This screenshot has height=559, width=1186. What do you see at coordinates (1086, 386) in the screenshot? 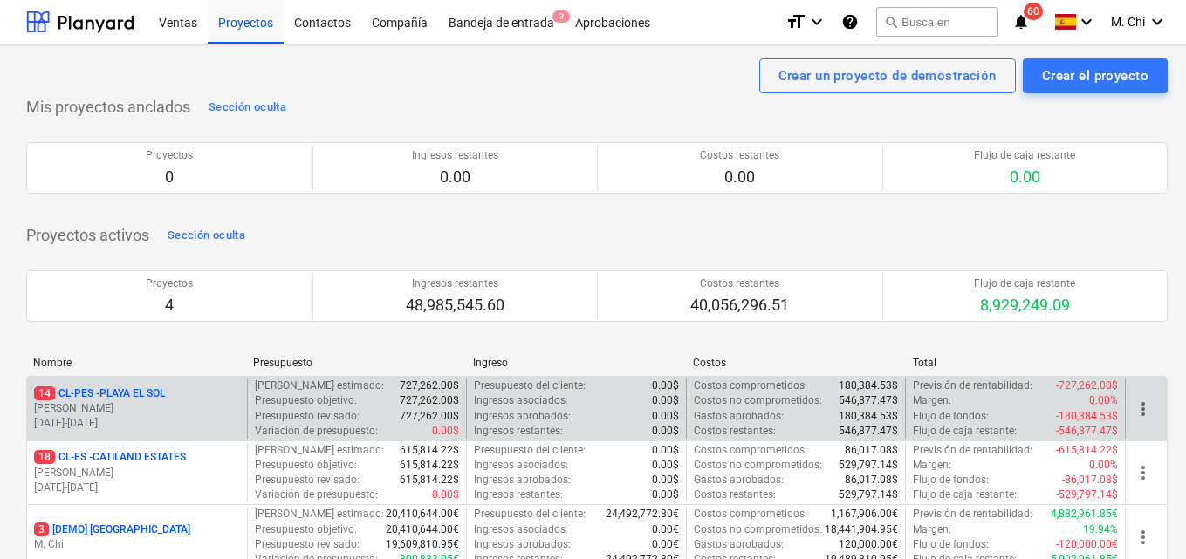
I see `p: -727,262.00$` at bounding box center [1086, 386].